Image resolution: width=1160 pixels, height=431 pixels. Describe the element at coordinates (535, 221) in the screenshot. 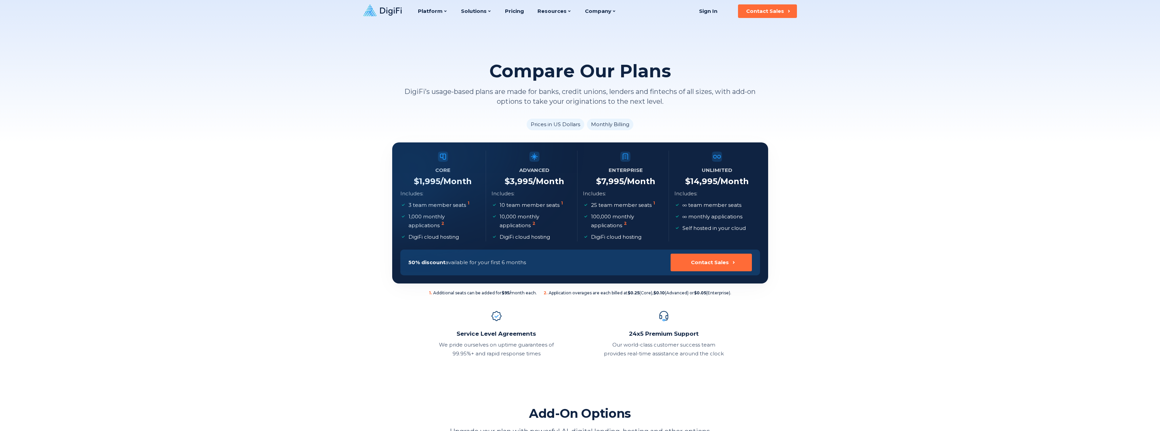

I see `p: 10,000 monthly applications` at that location.